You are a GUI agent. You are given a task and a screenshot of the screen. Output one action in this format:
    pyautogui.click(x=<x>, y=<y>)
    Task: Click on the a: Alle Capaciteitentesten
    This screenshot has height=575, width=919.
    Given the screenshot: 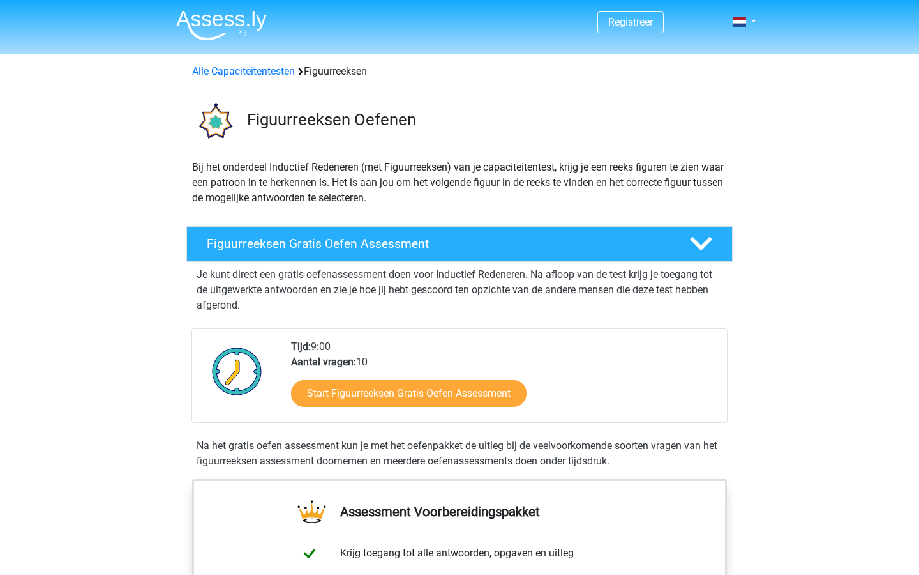 What is the action you would take?
    pyautogui.click(x=243, y=71)
    